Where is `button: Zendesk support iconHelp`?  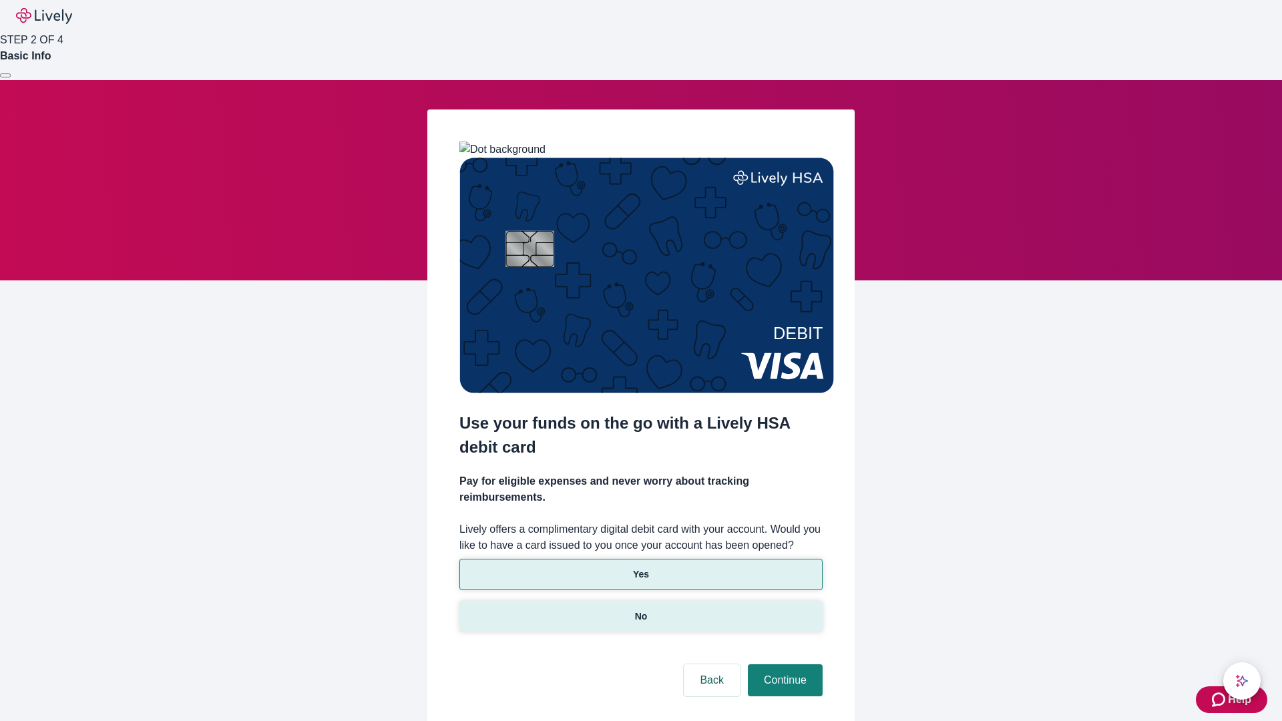 button: Zendesk support iconHelp is located at coordinates (1231, 700).